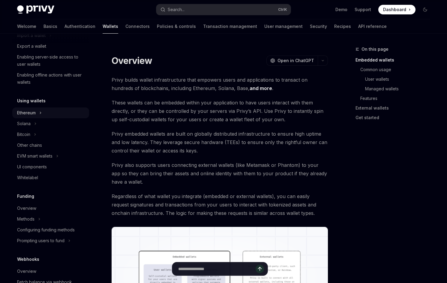 The height and width of the screenshot is (283, 447). What do you see at coordinates (26, 196) in the screenshot?
I see `h5: Funding` at bounding box center [26, 196].